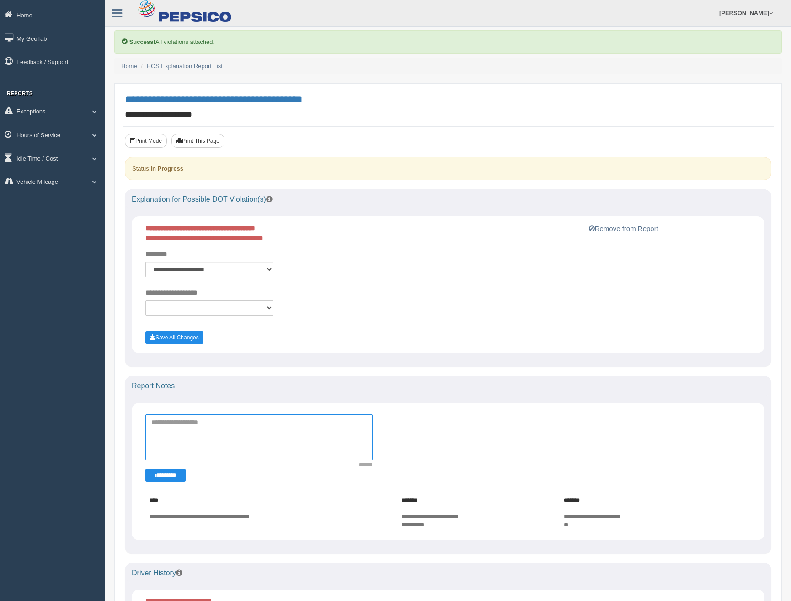 The image size is (791, 601). What do you see at coordinates (448, 199) in the screenshot?
I see `div: Explanation for Possible DOT Violation(s)` at bounding box center [448, 199].